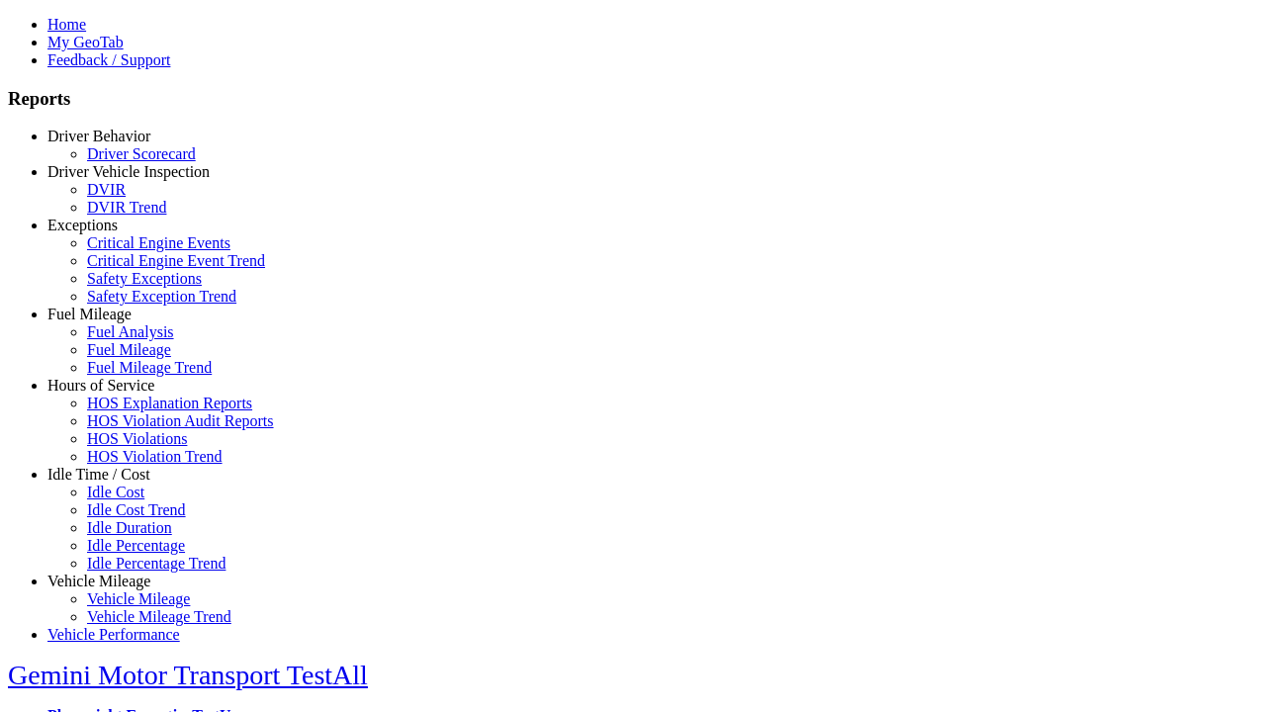 Image resolution: width=1266 pixels, height=712 pixels. I want to click on a: Safety Exception Trend, so click(161, 296).